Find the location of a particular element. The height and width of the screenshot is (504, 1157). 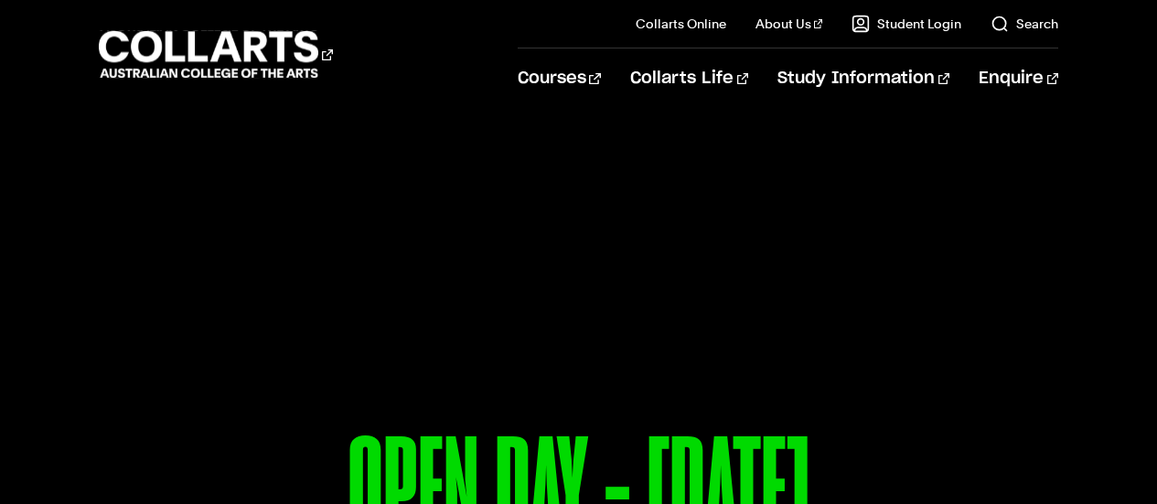

a: Study Information is located at coordinates (863, 79).